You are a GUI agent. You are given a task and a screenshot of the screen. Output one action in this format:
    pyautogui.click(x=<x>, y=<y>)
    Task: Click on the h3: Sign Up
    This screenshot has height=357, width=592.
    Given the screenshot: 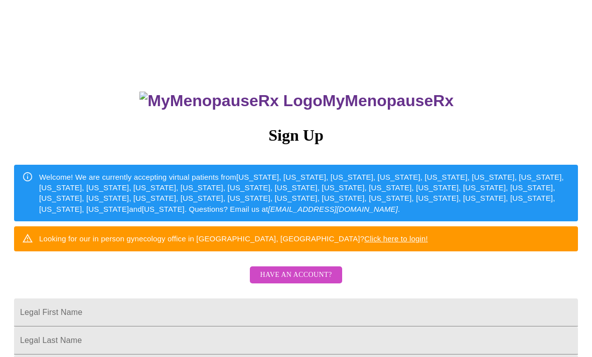 What is the action you would take?
    pyautogui.click(x=296, y=135)
    